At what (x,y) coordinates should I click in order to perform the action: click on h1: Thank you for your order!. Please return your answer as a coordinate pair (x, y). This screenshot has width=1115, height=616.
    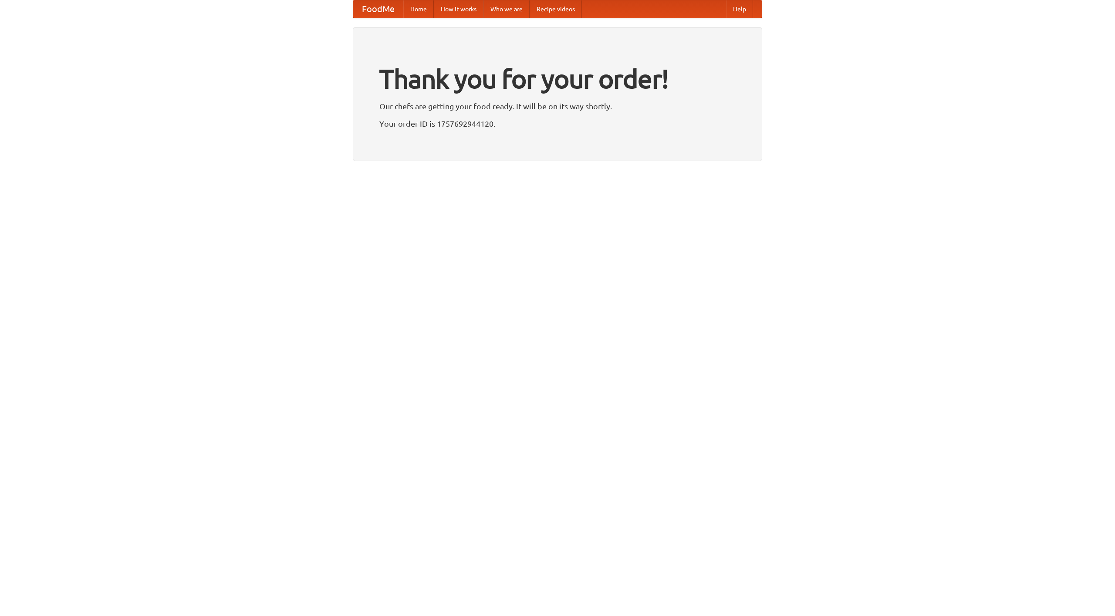
    Looking at the image, I should click on (558, 79).